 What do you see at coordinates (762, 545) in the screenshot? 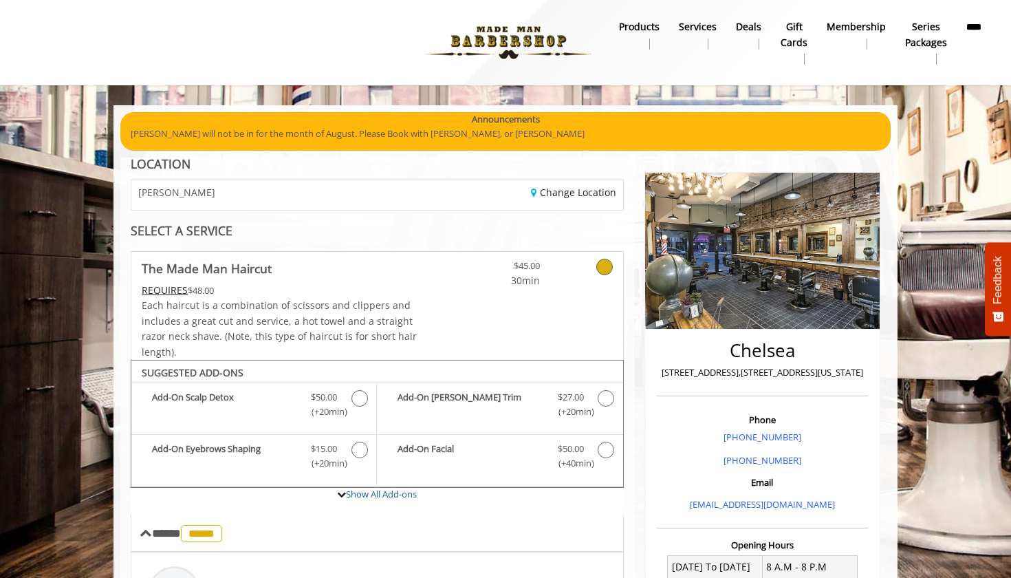
I see `h3: Opening Hours` at bounding box center [762, 545].